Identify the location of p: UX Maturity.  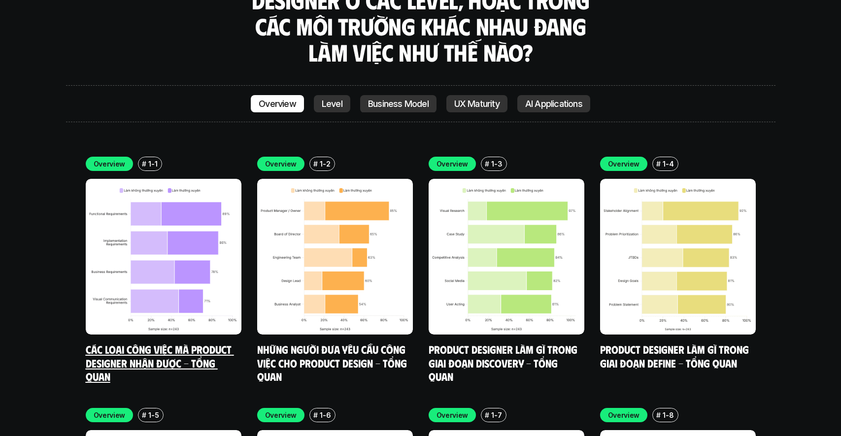
(477, 104).